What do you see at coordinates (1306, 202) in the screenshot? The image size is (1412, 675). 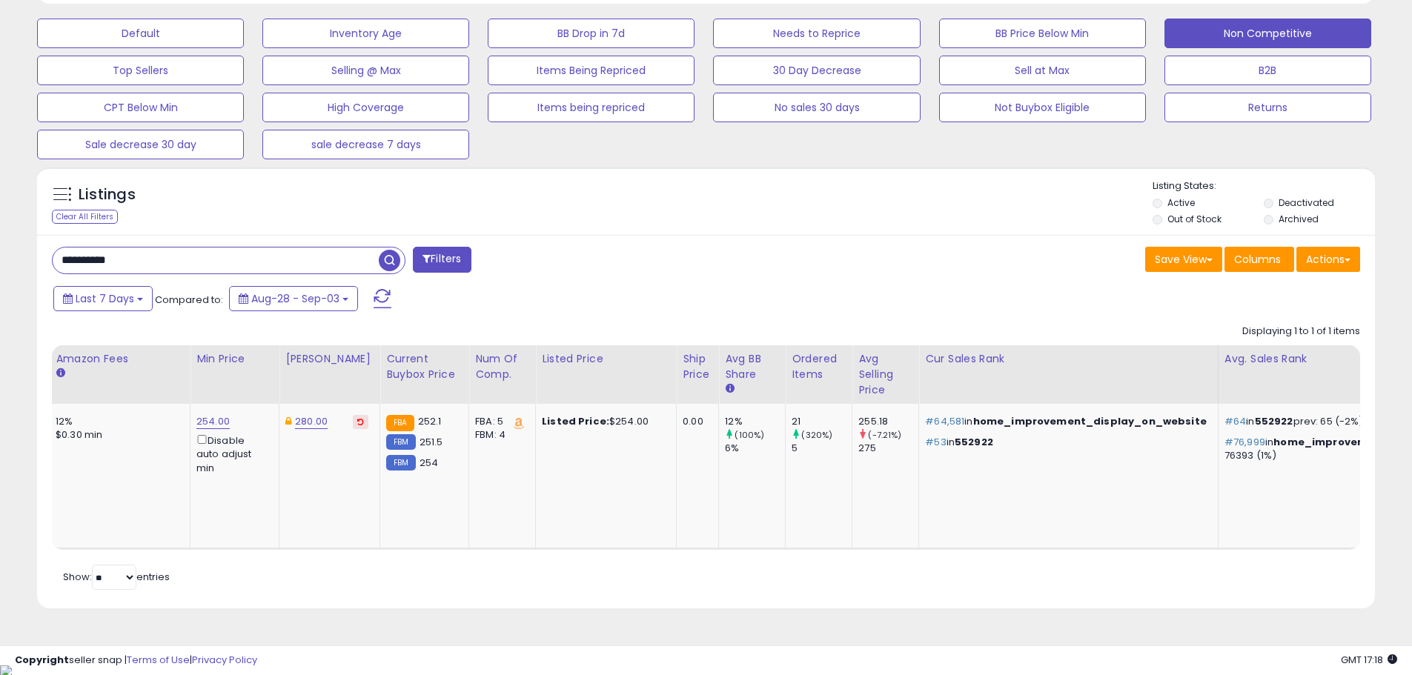 I see `label: Deactivated` at bounding box center [1306, 202].